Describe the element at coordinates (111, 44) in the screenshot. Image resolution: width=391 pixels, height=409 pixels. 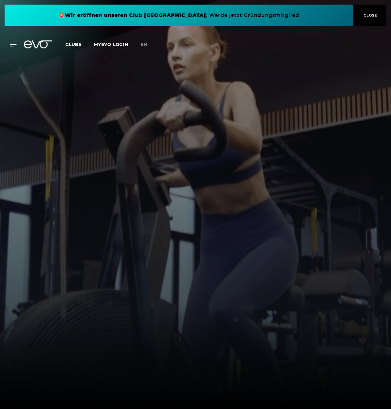
I see `a: MYEVO LOGIN` at that location.